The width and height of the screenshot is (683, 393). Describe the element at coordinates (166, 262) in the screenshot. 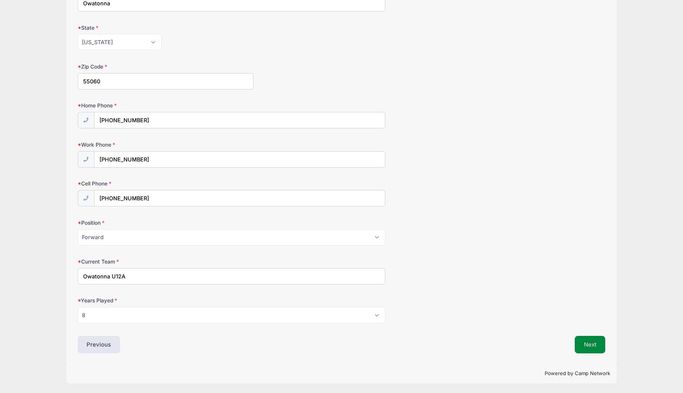

I see `label: Current Team` at that location.